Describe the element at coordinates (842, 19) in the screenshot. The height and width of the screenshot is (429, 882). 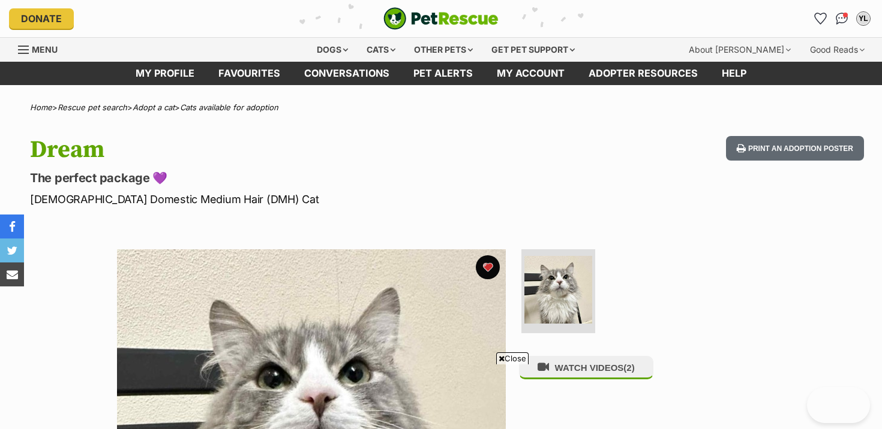
I see `a: Conversations` at that location.